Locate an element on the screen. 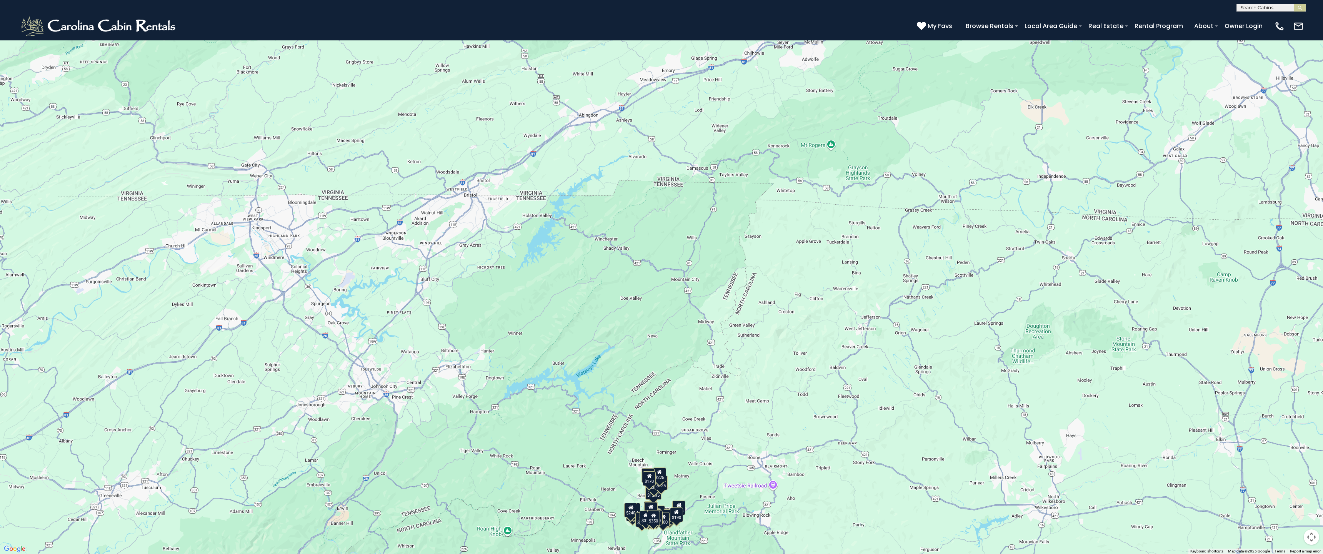 The image size is (1323, 554). a: Real Estate is located at coordinates (1106, 26).